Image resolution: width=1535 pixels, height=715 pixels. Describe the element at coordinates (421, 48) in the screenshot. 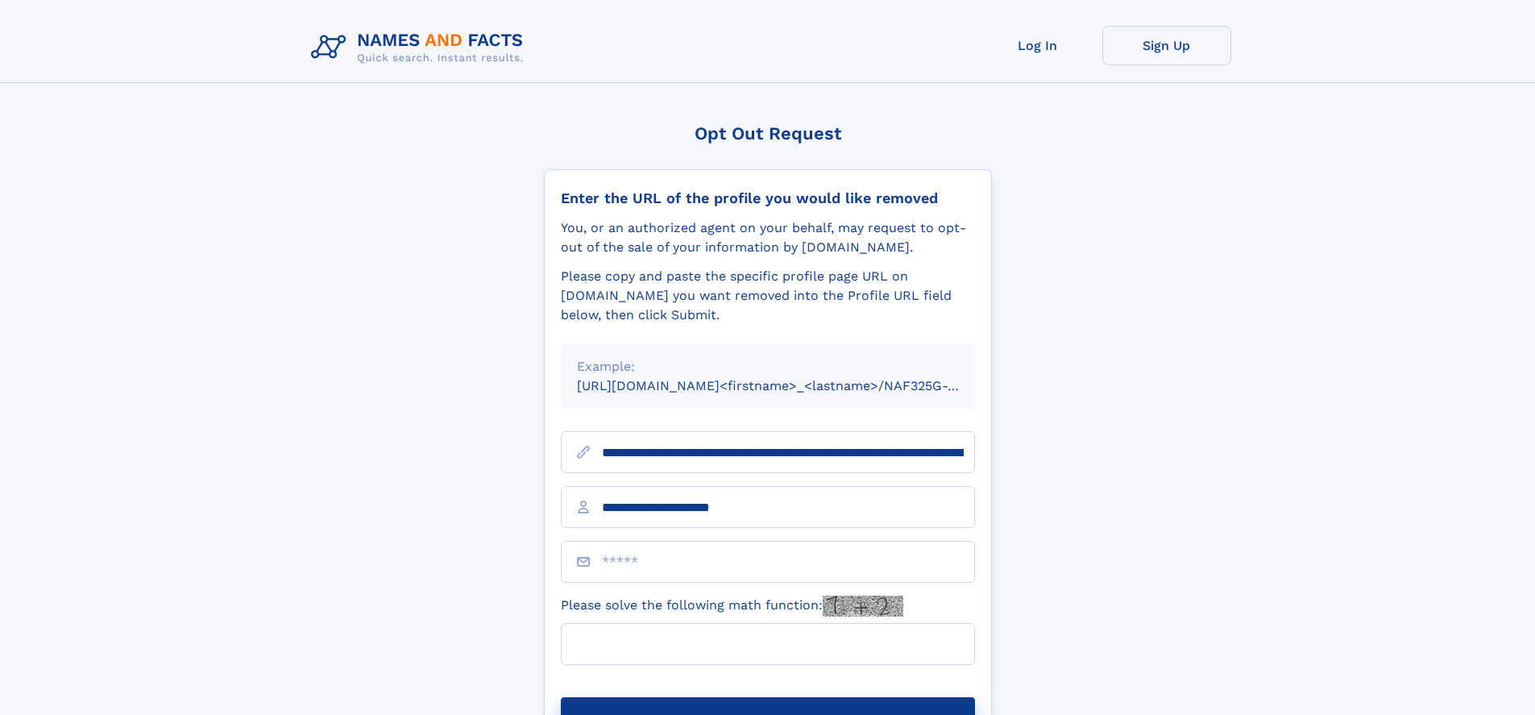

I see `img: Logo Names and Facts` at that location.